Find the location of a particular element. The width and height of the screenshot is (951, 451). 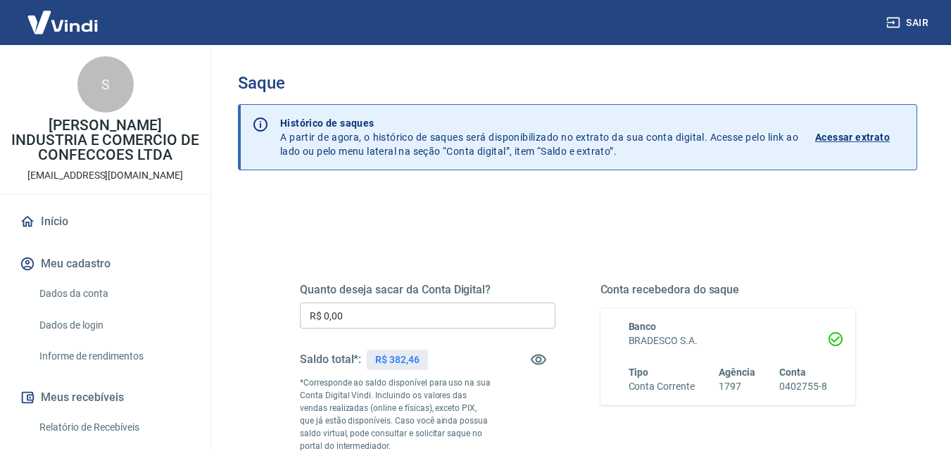

span: Agência is located at coordinates (737, 373).